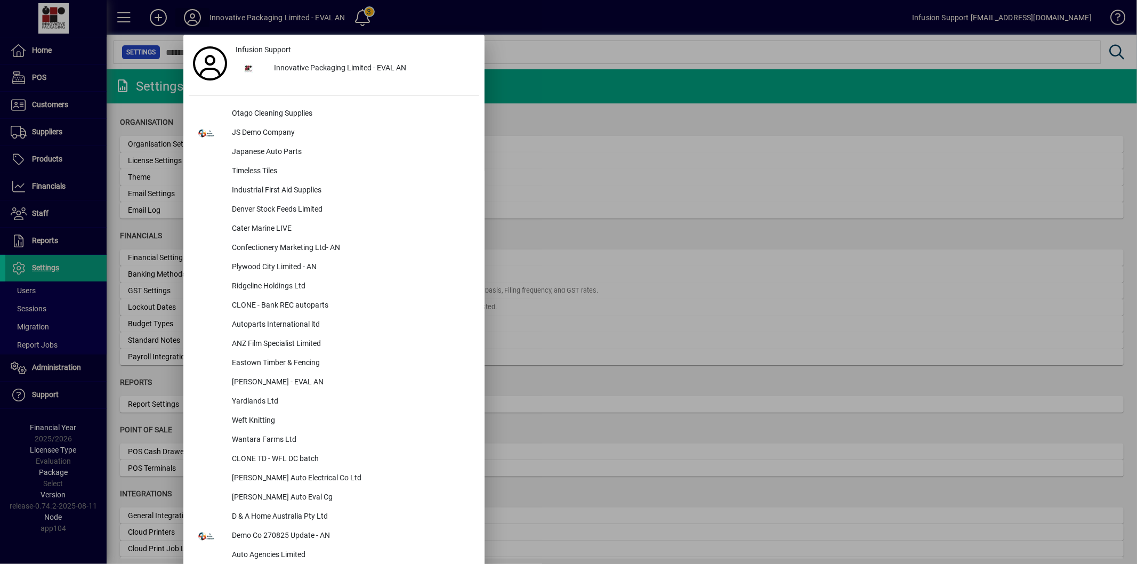 The image size is (1137, 564). I want to click on button: Innovative Packaging Limited - EVAL AN, so click(355, 69).